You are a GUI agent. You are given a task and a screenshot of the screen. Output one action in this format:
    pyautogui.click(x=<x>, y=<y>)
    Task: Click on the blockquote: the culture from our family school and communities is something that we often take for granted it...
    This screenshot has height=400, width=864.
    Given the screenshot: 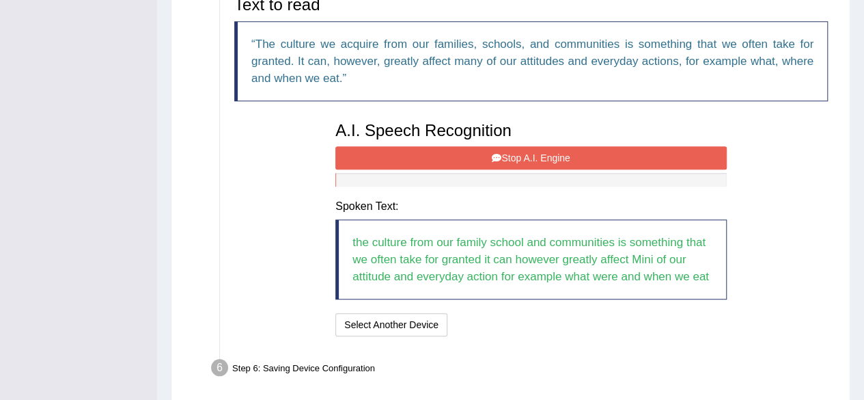 What is the action you would take?
    pyautogui.click(x=531, y=259)
    